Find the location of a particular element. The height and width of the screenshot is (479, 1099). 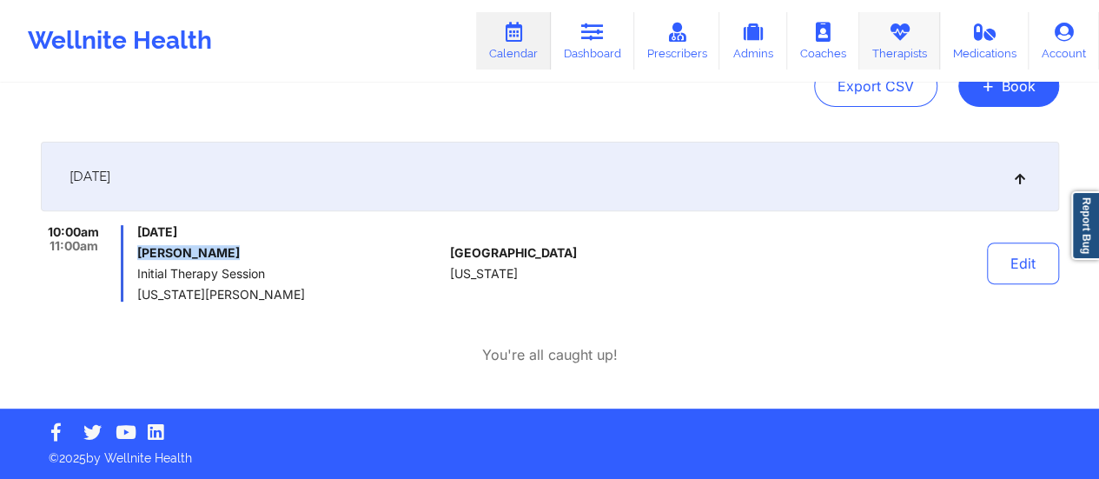

span: 11:00am is located at coordinates (74, 246).